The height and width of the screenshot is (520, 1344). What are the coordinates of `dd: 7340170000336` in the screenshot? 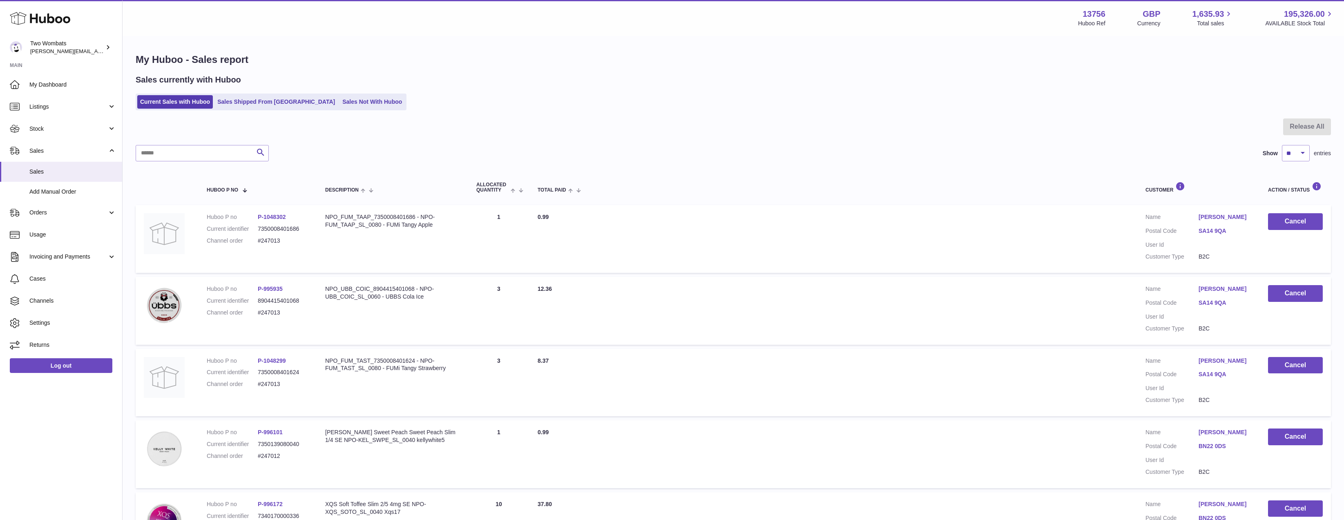 It's located at (283, 516).